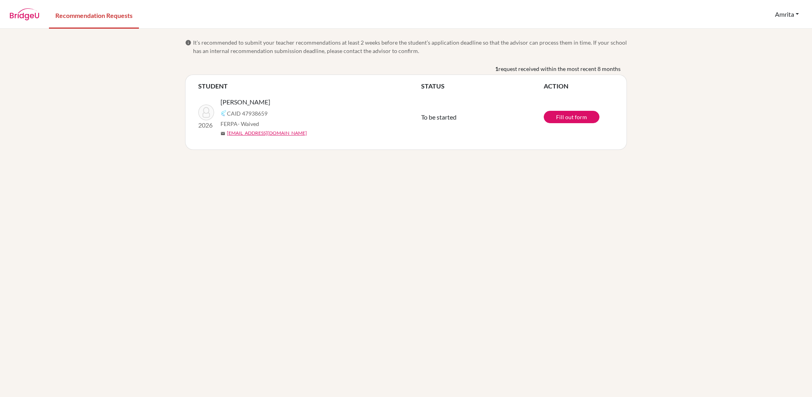  What do you see at coordinates (240, 123) in the screenshot?
I see `span: FERPA` at bounding box center [240, 123].